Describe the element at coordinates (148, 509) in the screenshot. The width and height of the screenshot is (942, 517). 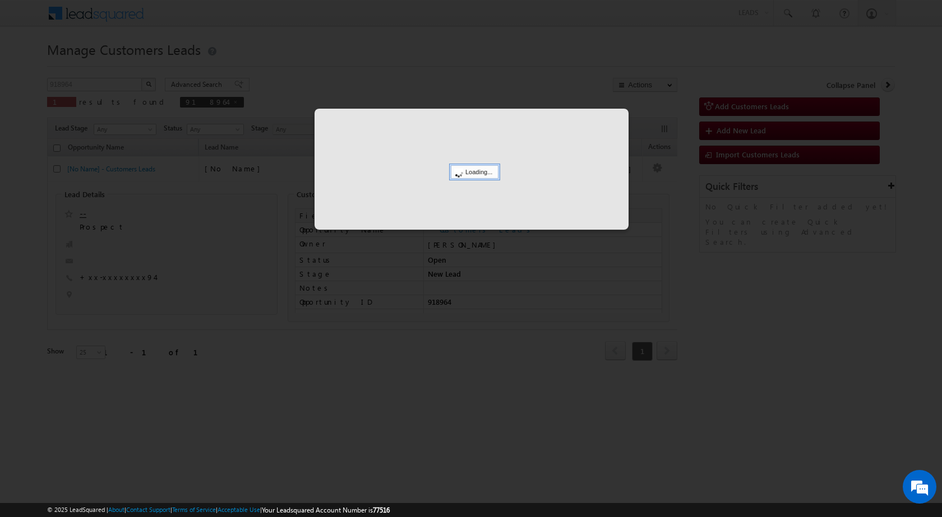
I see `a: Contact Support` at that location.